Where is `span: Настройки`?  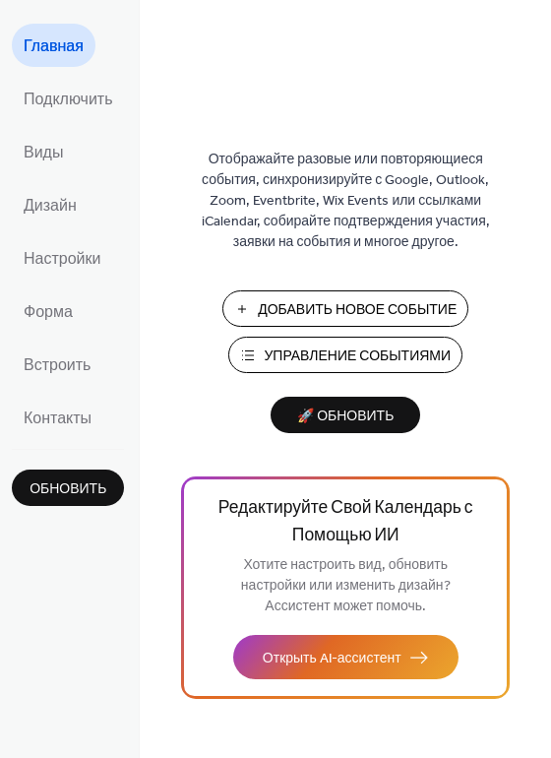 span: Настройки is located at coordinates (62, 260).